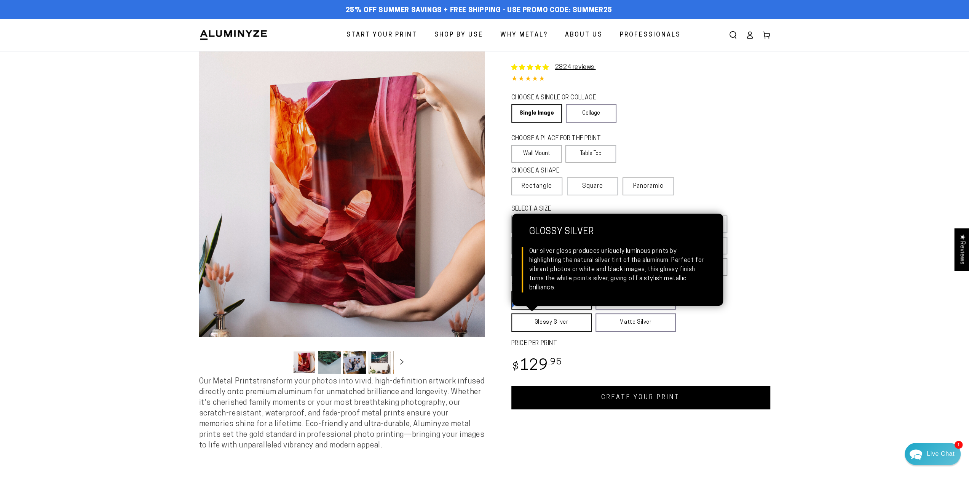 The width and height of the screenshot is (969, 484). Describe the element at coordinates (282, 362) in the screenshot. I see `button: Slide left` at that location.